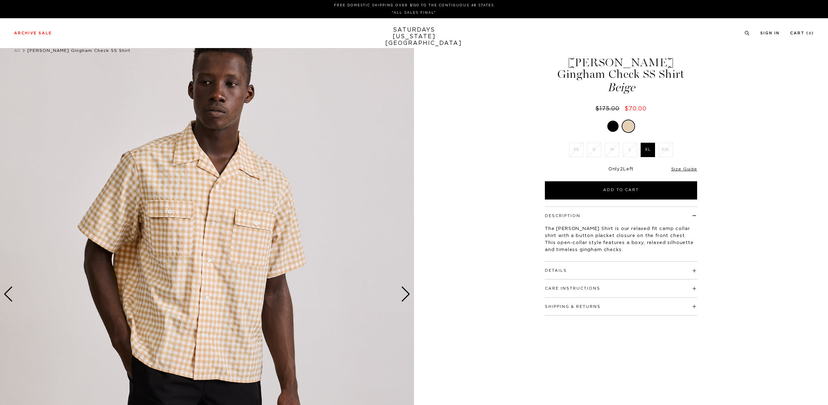 This screenshot has height=405, width=828. What do you see at coordinates (621, 87) in the screenshot?
I see `span: Beige` at bounding box center [621, 87].